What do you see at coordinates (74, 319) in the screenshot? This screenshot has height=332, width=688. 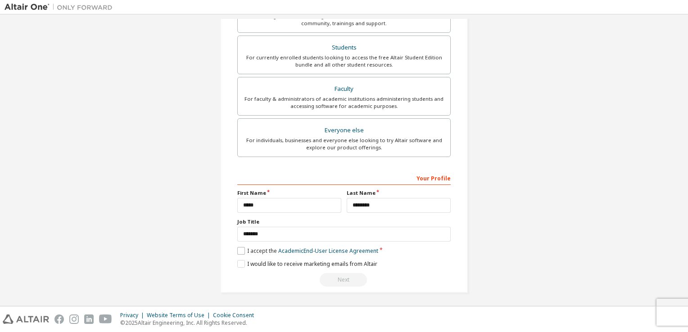 I see `img: instagram.svg` at bounding box center [74, 319].